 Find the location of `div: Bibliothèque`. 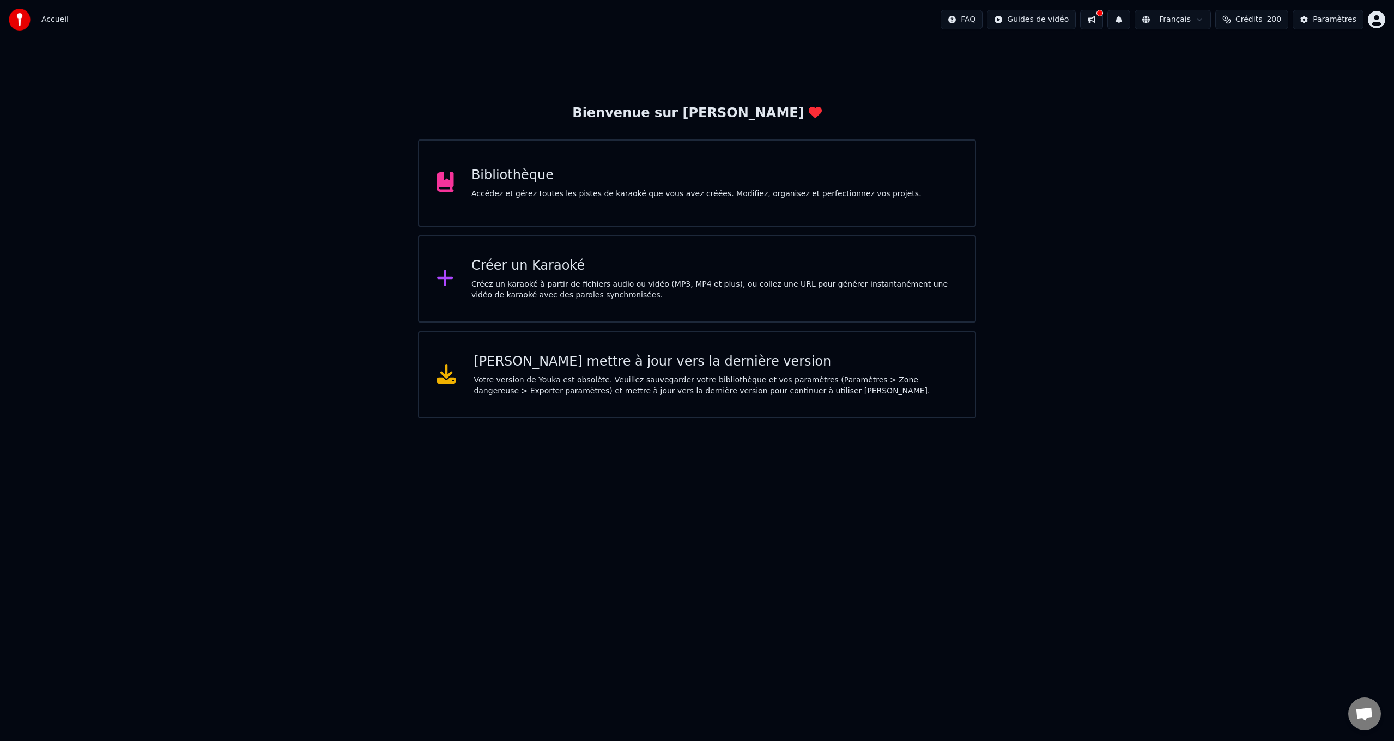

div: Bibliothèque is located at coordinates (696, 175).